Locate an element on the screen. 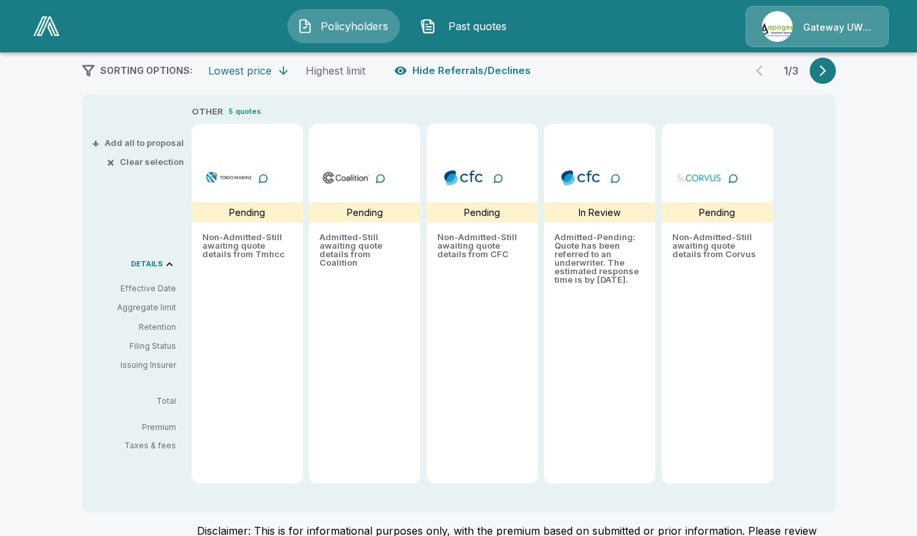 The height and width of the screenshot is (536, 917). span: Past quotes is located at coordinates (477, 26).